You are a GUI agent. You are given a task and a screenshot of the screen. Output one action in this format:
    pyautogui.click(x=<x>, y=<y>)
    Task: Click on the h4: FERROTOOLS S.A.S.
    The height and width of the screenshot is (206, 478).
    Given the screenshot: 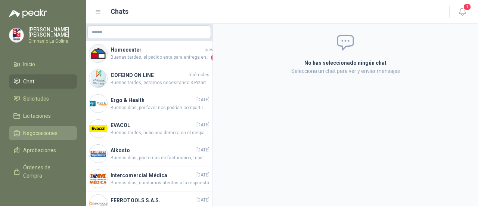 What is the action you would take?
    pyautogui.click(x=153, y=200)
    